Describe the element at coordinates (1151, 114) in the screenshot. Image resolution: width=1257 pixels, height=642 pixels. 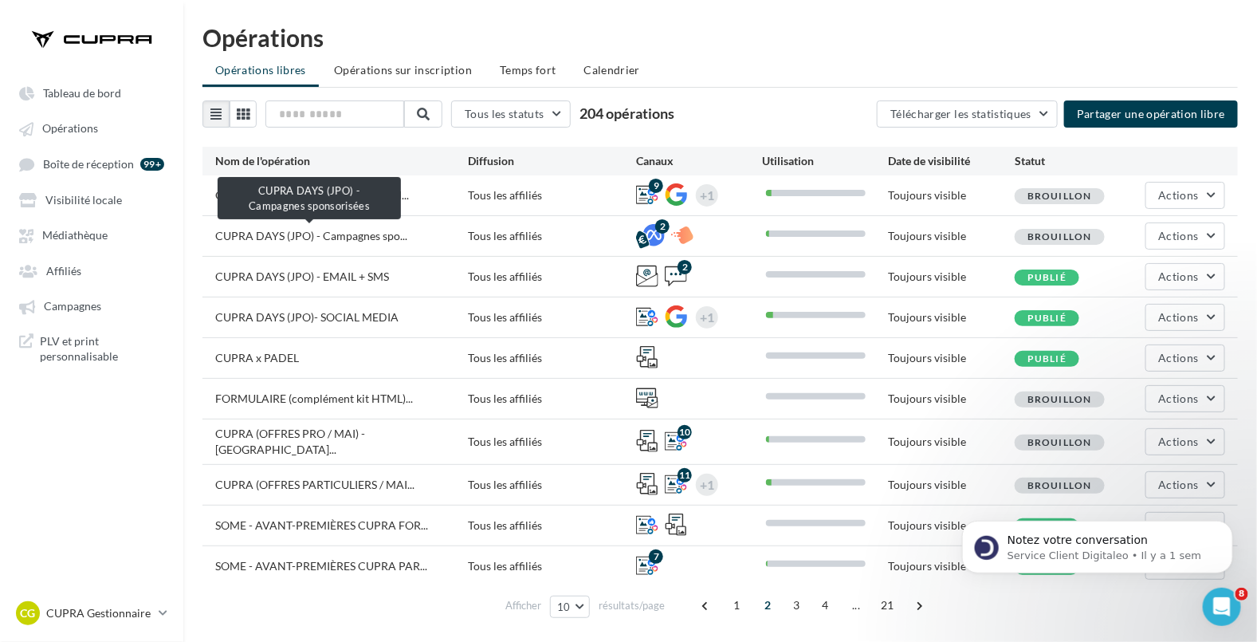
I see `button: Partager une opération libre` at that location.